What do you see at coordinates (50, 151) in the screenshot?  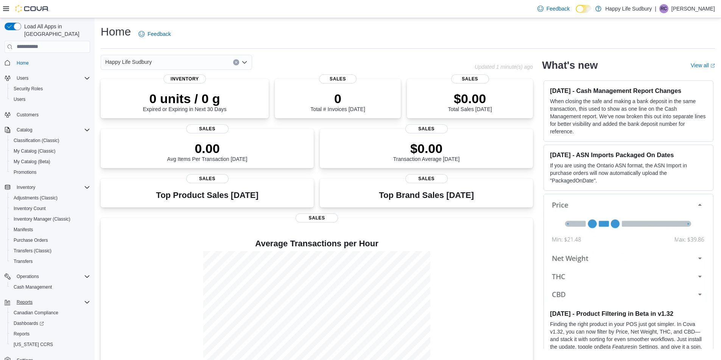 I see `span: My Catalog (Classic)` at bounding box center [50, 151].